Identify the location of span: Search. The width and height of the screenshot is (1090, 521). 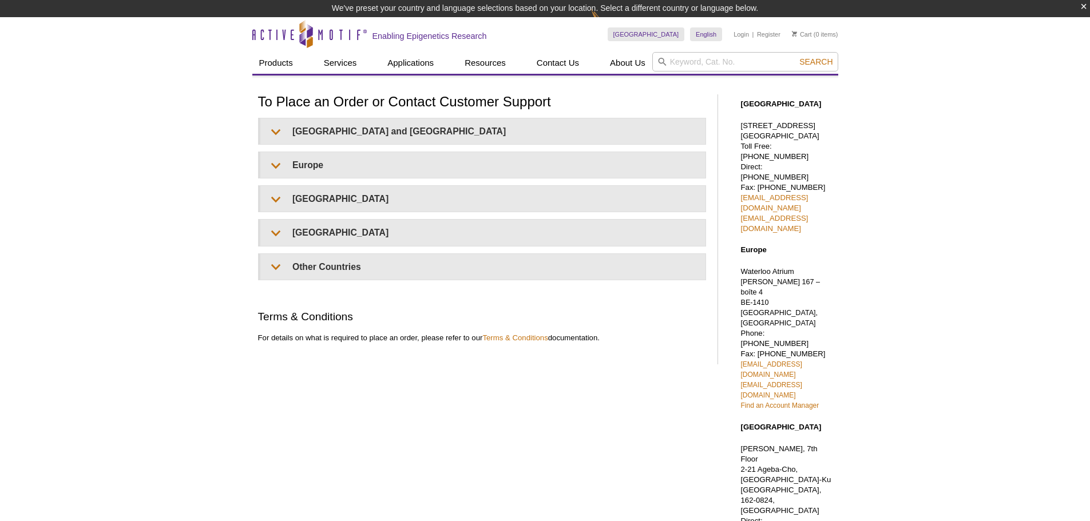
(816, 62).